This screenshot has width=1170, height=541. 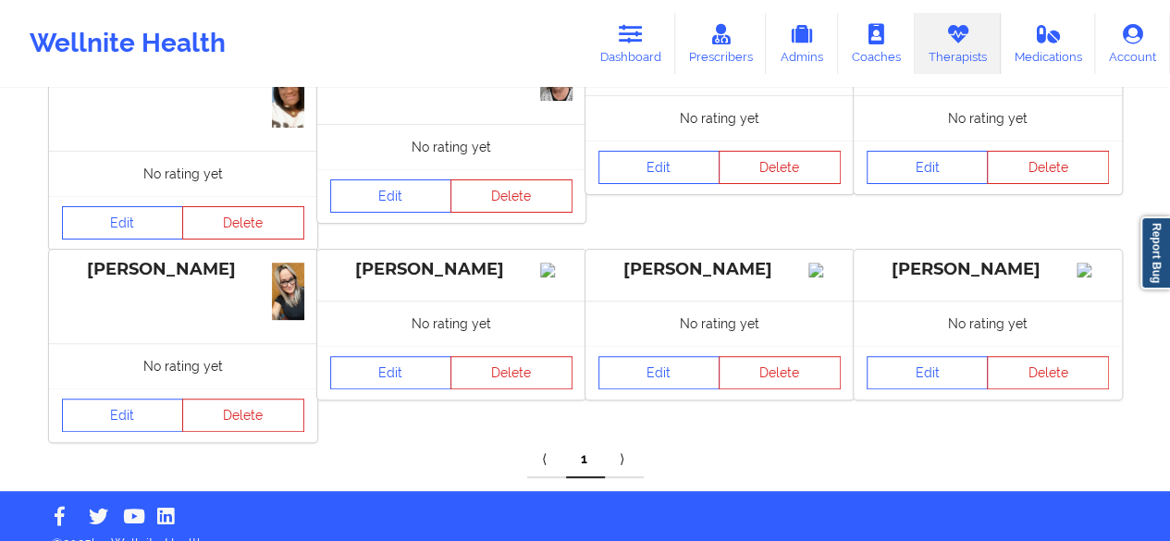 What do you see at coordinates (1048, 43) in the screenshot?
I see `a: Medications` at bounding box center [1048, 43].